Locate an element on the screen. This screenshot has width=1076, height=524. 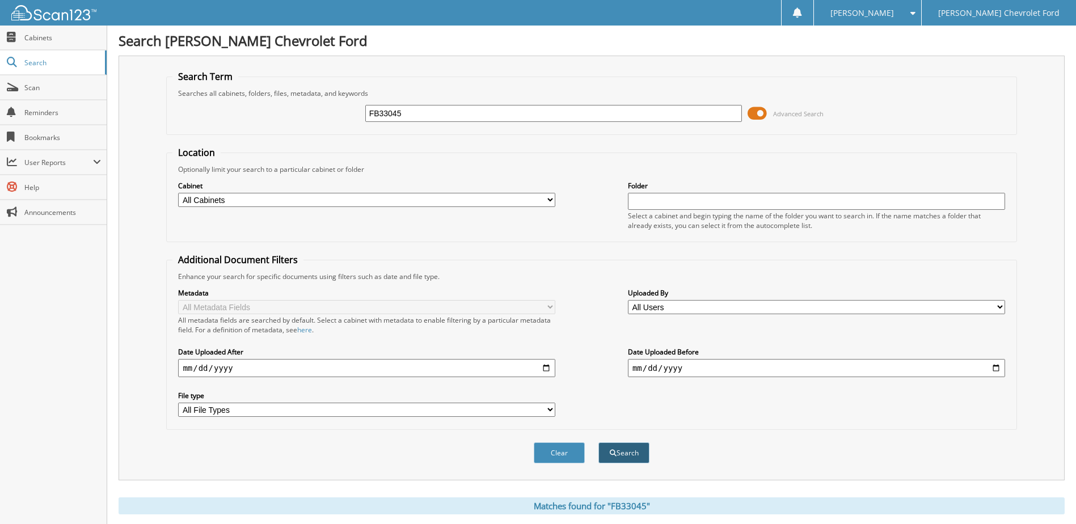
label: Folder is located at coordinates (816, 185).